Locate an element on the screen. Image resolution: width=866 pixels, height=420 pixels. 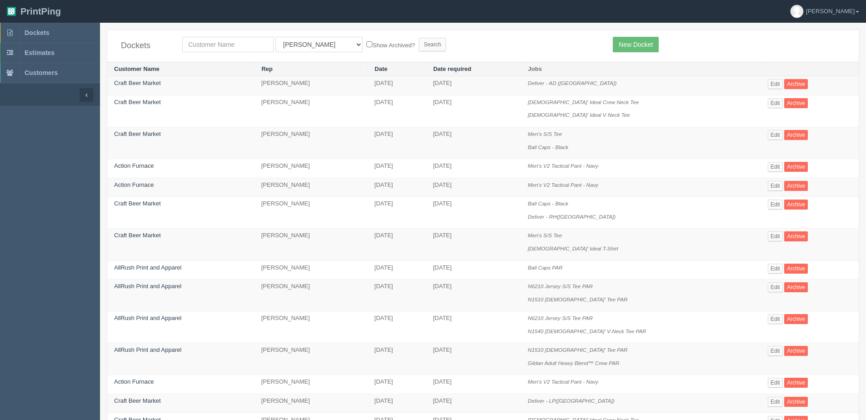
a: Rep is located at coordinates (267, 69).